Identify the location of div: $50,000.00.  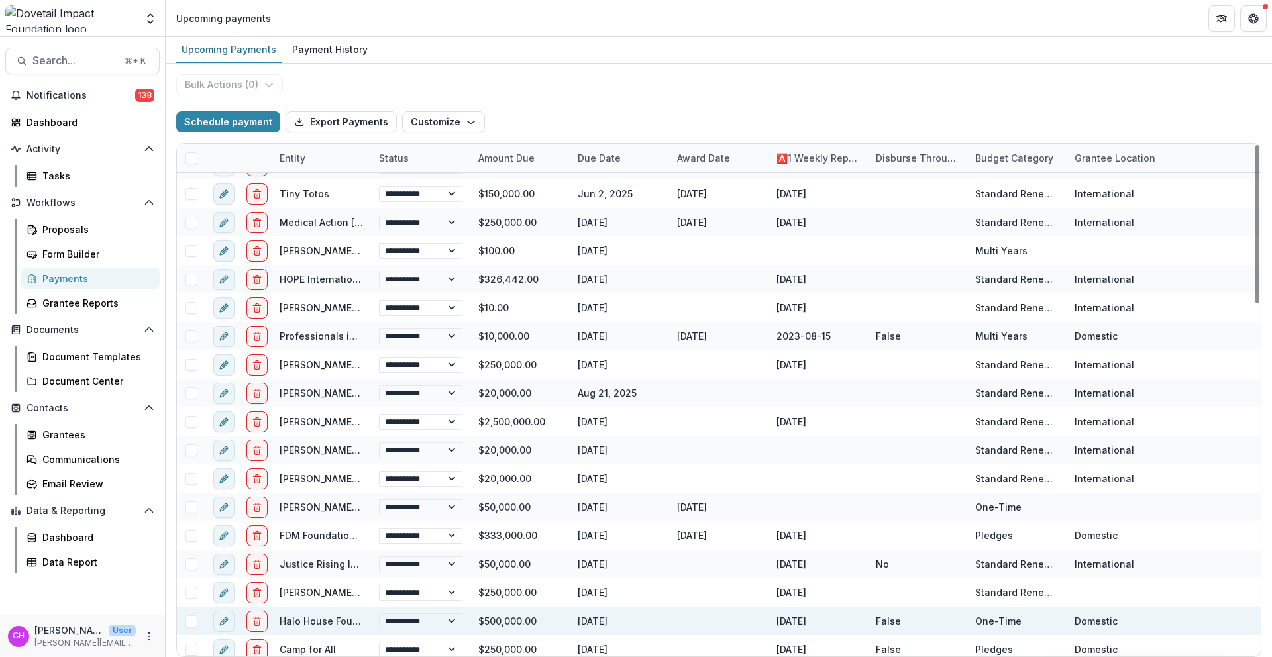
(520, 507).